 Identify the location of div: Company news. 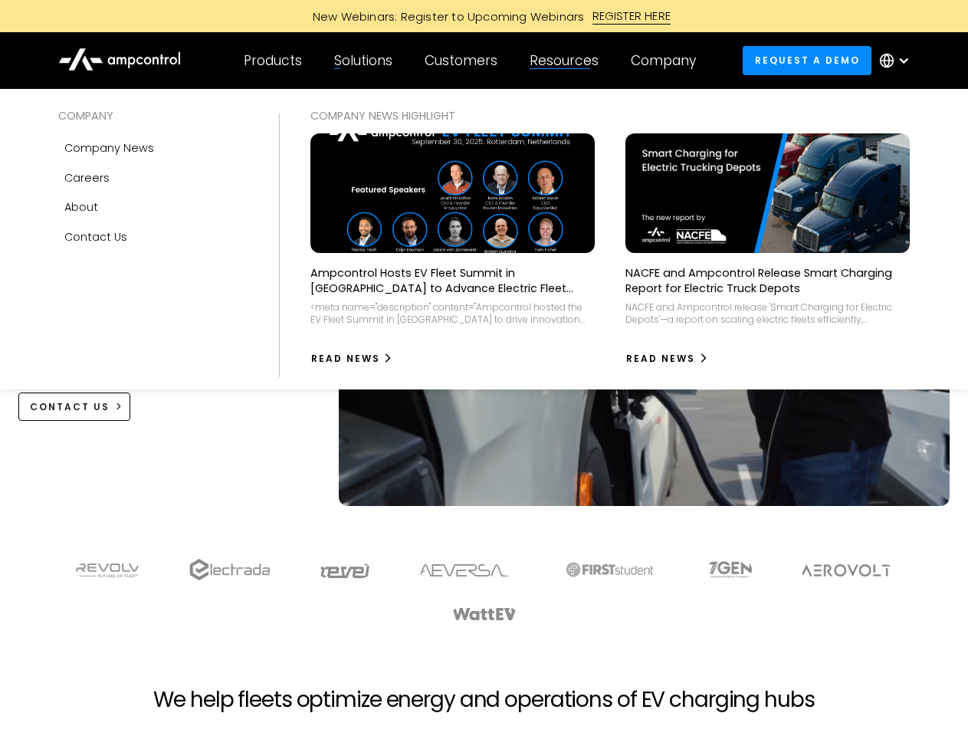
(109, 148).